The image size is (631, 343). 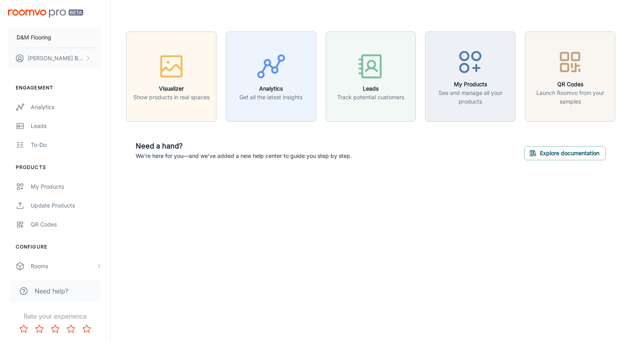 I want to click on p: Track potential customers, so click(x=370, y=97).